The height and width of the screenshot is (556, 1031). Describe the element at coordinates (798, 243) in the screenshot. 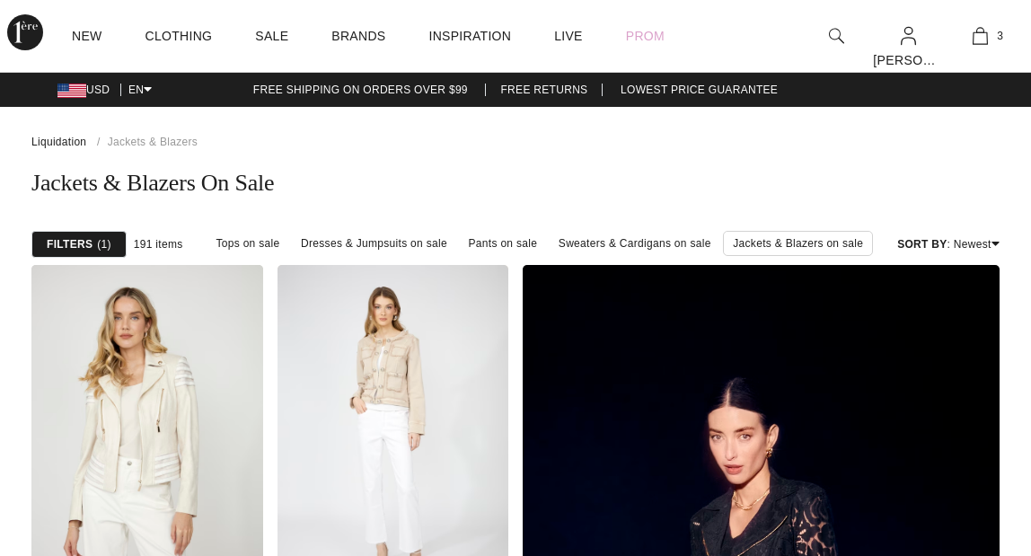

I see `a: Jackets & Blazers on sale` at that location.